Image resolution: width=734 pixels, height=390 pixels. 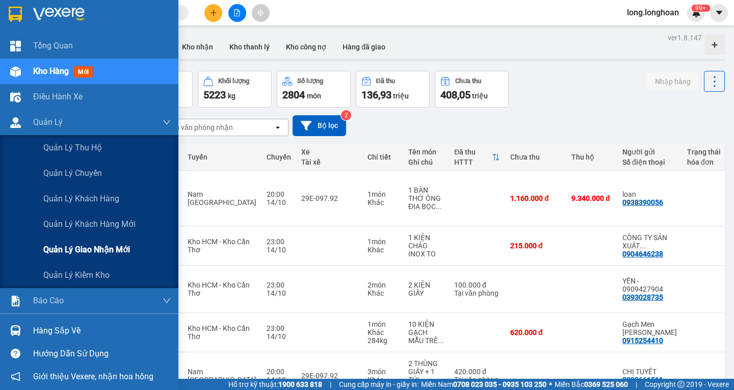 What do you see at coordinates (234, 89) in the screenshot?
I see `button: Khối lượng5223kg` at bounding box center [234, 89].